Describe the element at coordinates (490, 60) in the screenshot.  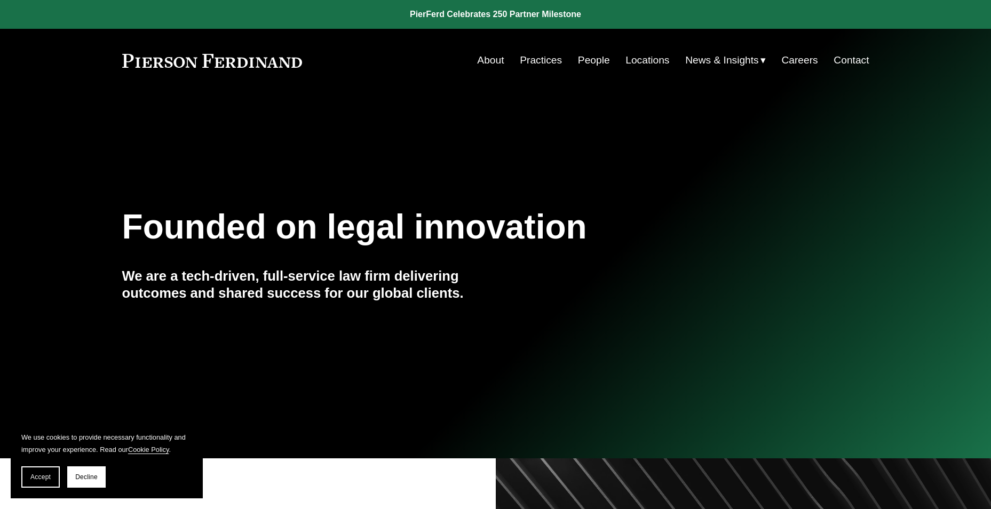
I see `a: About` at that location.